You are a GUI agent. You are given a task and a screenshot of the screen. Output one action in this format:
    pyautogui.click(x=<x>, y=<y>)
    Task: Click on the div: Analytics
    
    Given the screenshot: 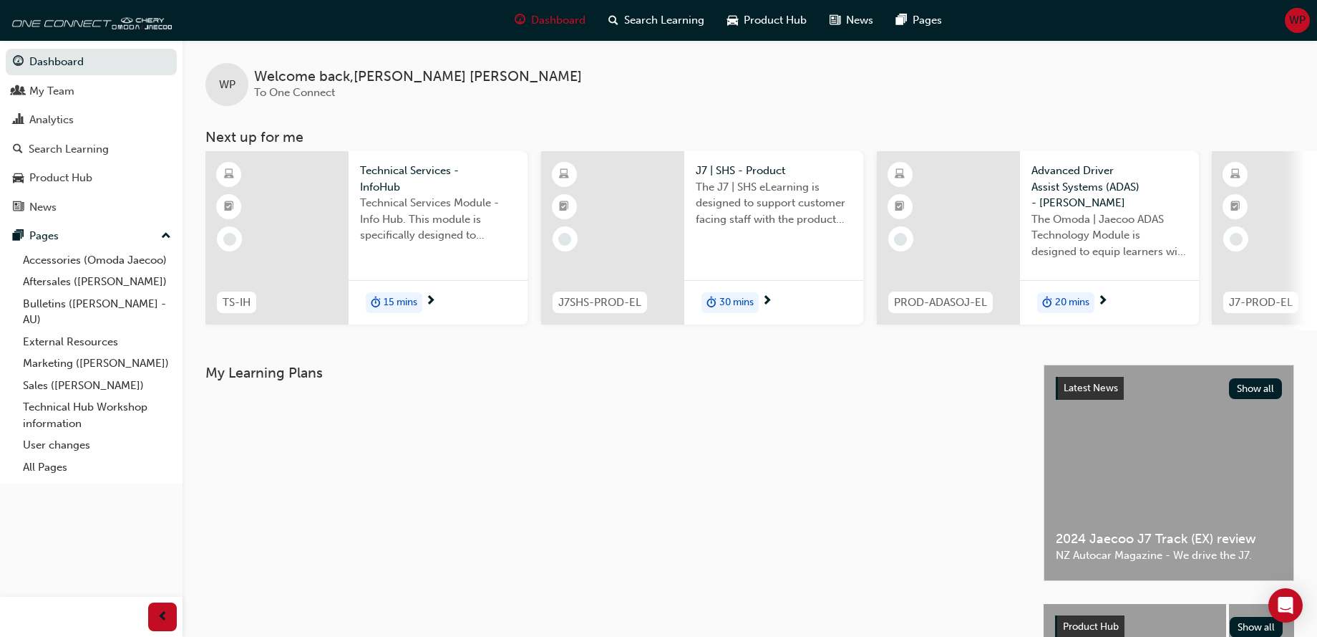 What is the action you would take?
    pyautogui.click(x=52, y=120)
    